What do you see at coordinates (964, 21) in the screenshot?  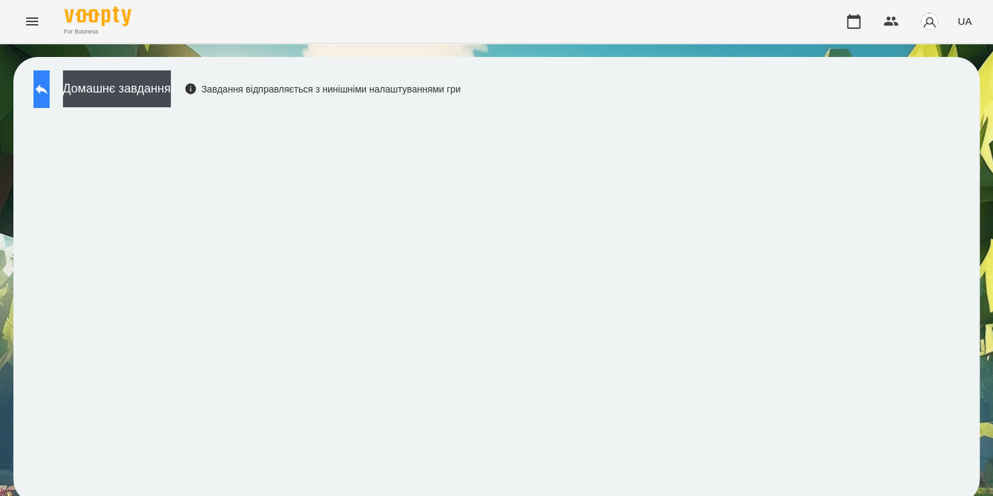 I see `span: UA` at bounding box center [964, 21].